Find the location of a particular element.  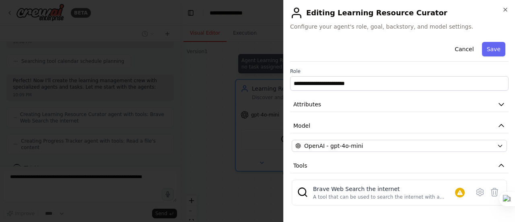

span: Tools is located at coordinates (300, 165).